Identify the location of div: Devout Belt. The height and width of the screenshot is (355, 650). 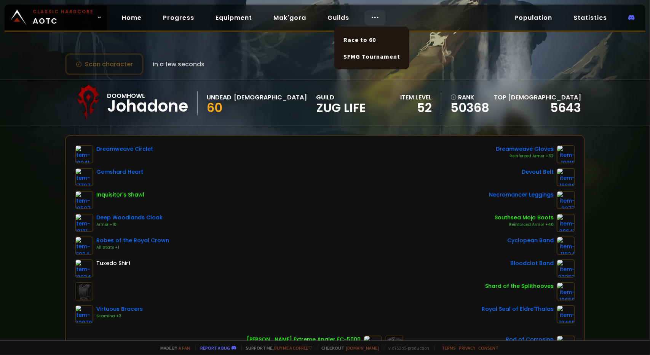
(538, 172).